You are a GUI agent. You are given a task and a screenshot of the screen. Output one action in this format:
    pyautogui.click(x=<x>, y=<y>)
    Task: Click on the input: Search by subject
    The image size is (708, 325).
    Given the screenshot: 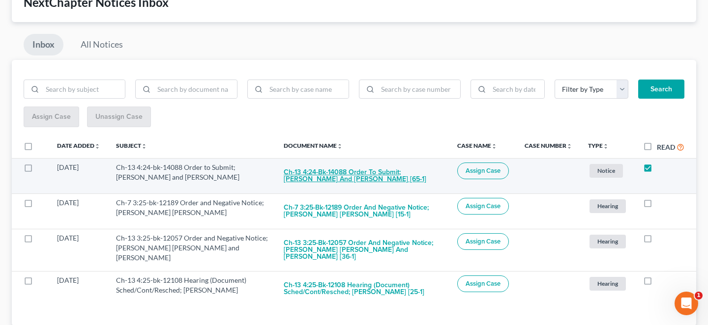 What is the action you would take?
    pyautogui.click(x=84, y=89)
    